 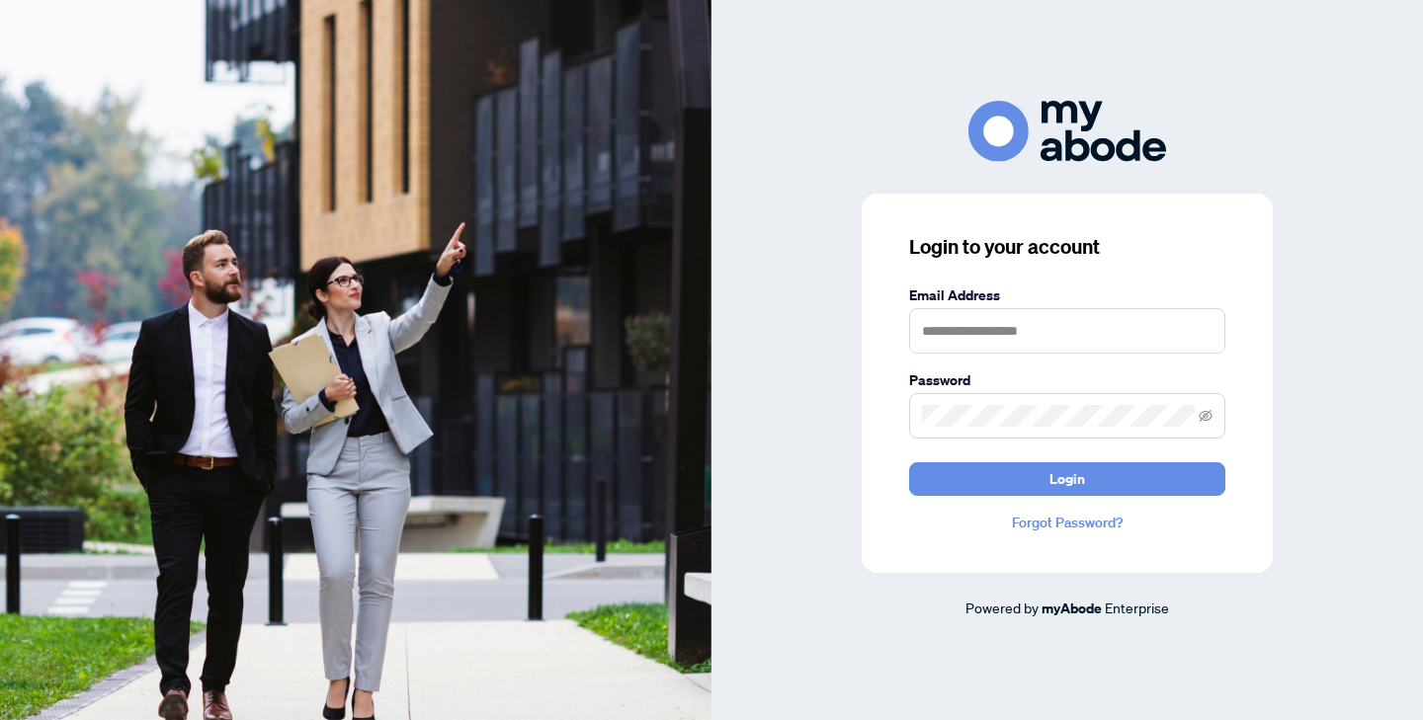 I want to click on button: Login, so click(x=1067, y=479).